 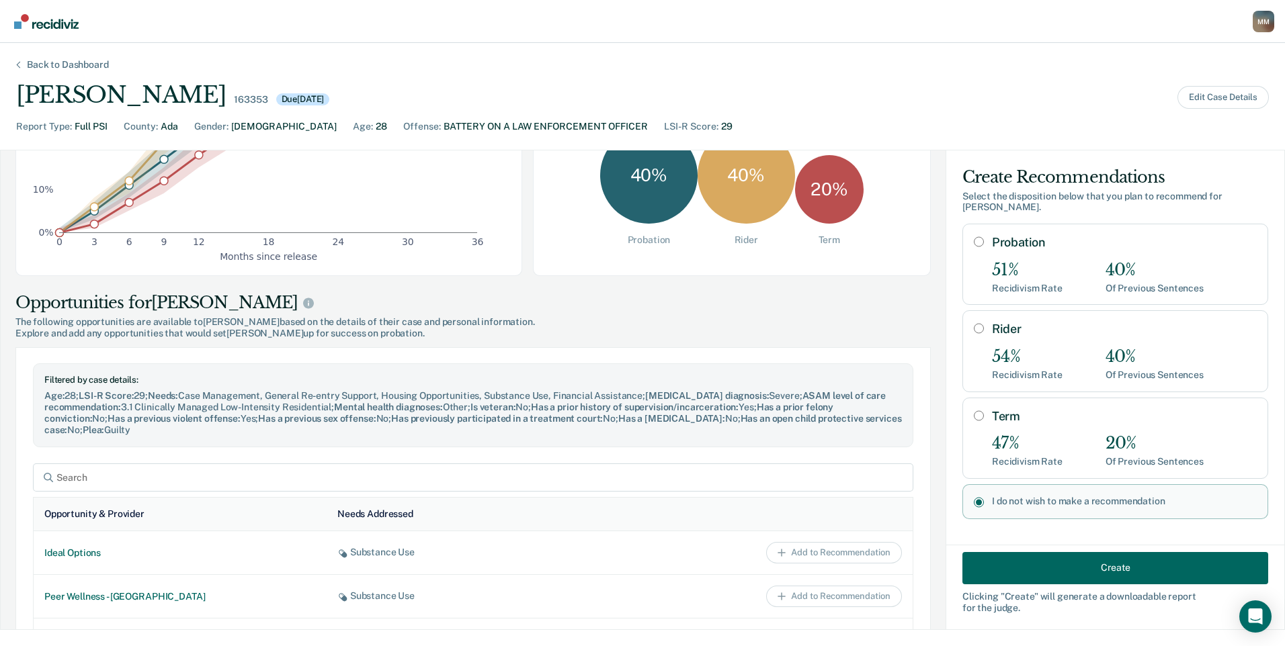 What do you see at coordinates (746, 240) in the screenshot?
I see `div: Rider` at bounding box center [746, 240].